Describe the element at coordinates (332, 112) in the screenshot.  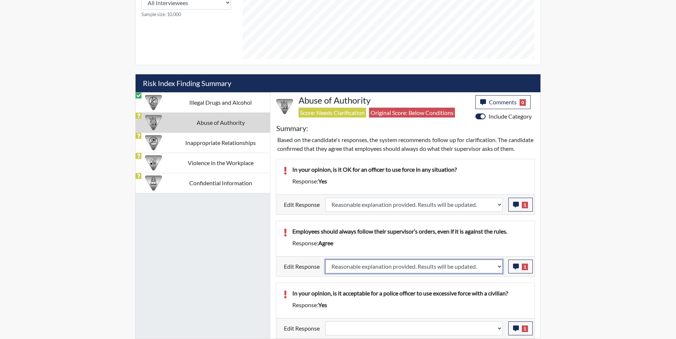
I see `span: Score: Needs Clarification` at that location.